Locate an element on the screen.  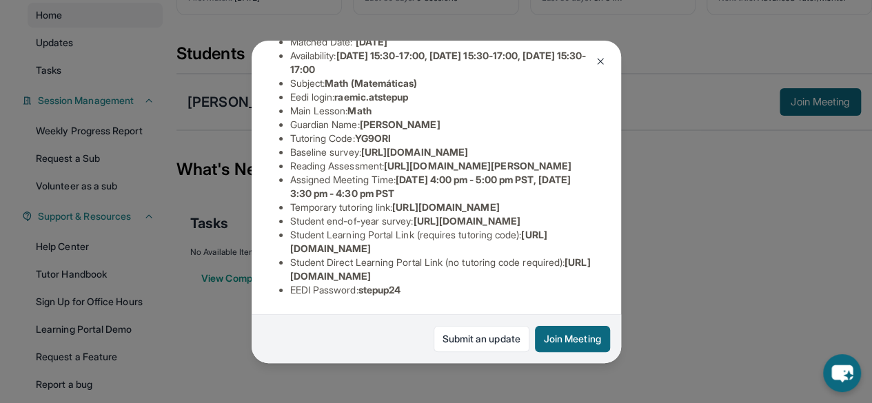
li: Baseline survey : is located at coordinates (442, 152).